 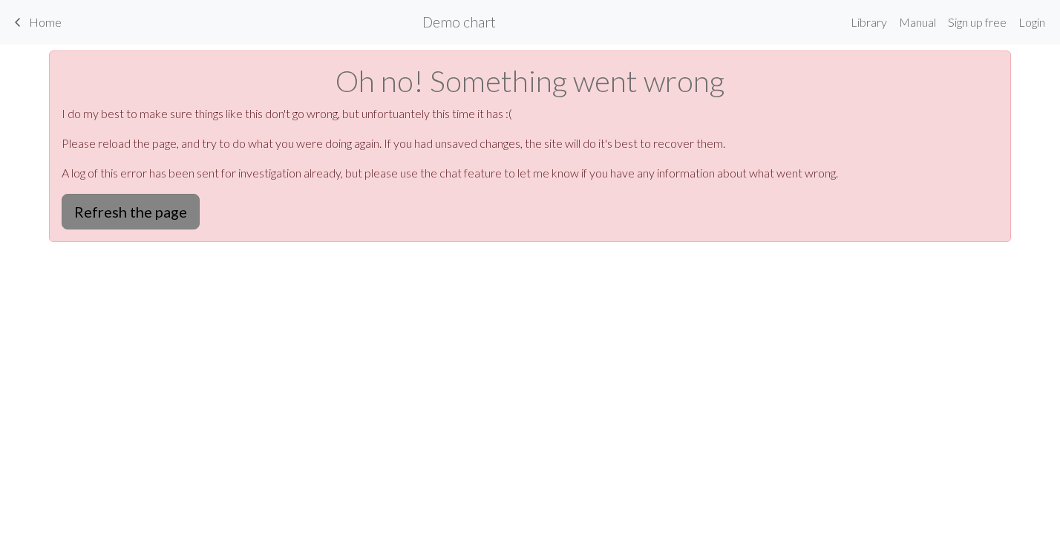 What do you see at coordinates (1032, 22) in the screenshot?
I see `a: Login` at bounding box center [1032, 22].